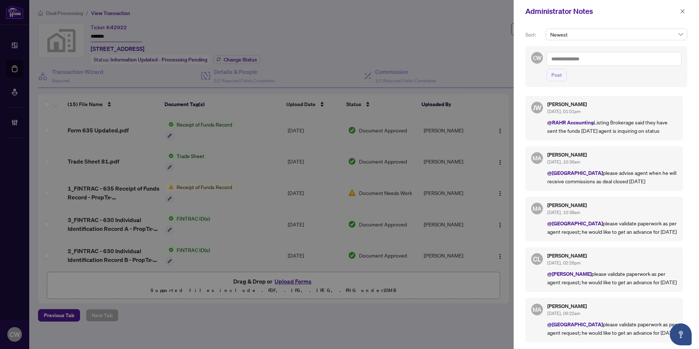 The height and width of the screenshot is (349, 699). What do you see at coordinates (682, 11) in the screenshot?
I see `span: close` at bounding box center [682, 11].